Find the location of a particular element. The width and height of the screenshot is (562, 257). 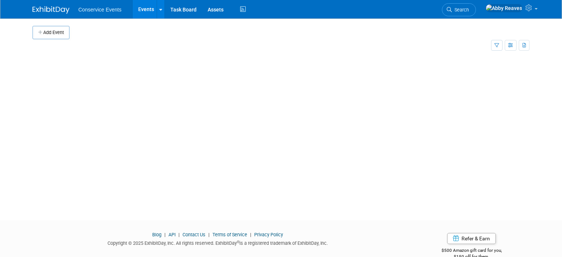

a: API is located at coordinates (172, 234).